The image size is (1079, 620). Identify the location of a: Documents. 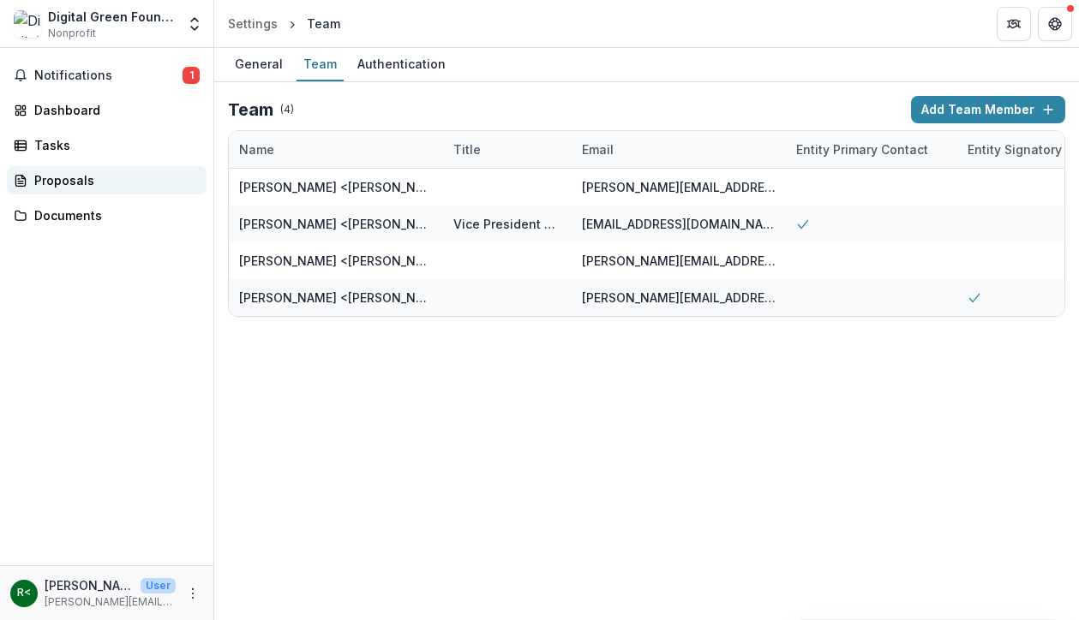
(106, 215).